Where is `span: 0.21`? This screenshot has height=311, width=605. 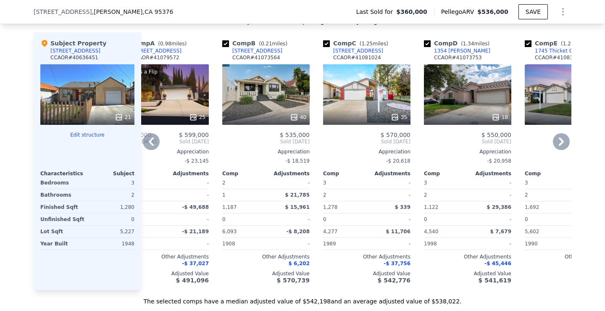
span: 0.21 is located at coordinates (266, 44).